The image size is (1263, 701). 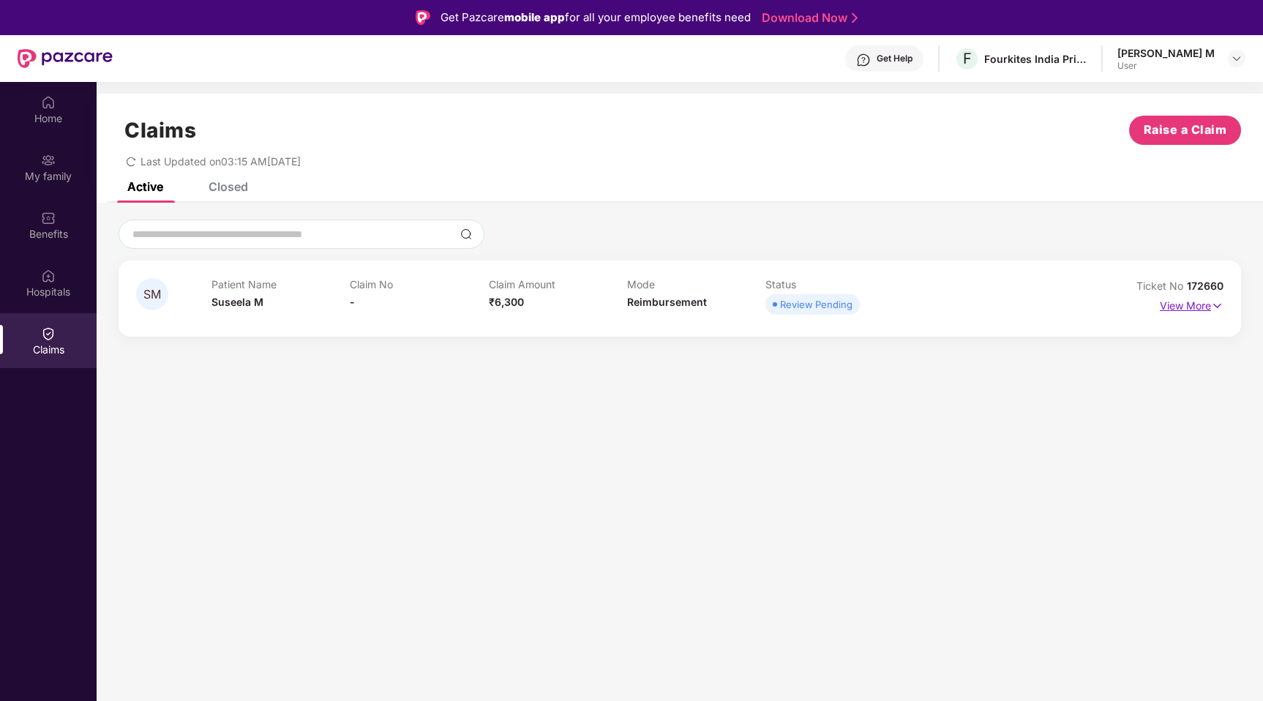 I want to click on span: ₹6,300, so click(x=506, y=301).